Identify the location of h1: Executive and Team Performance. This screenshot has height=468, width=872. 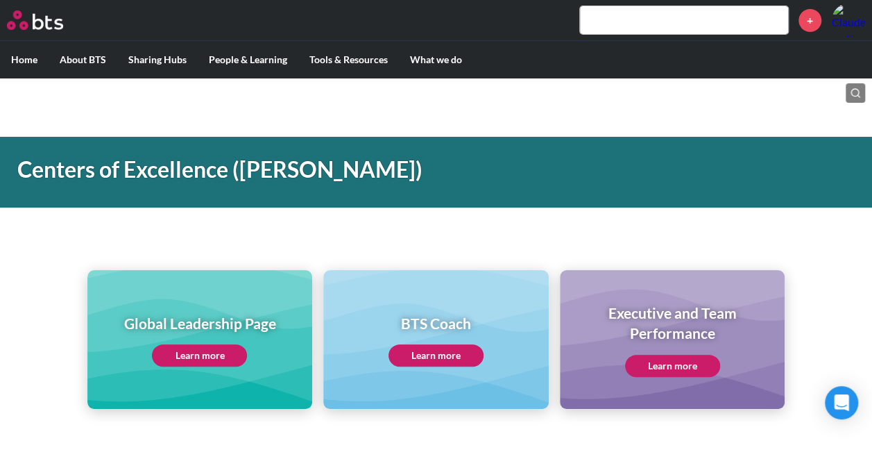
(672, 323).